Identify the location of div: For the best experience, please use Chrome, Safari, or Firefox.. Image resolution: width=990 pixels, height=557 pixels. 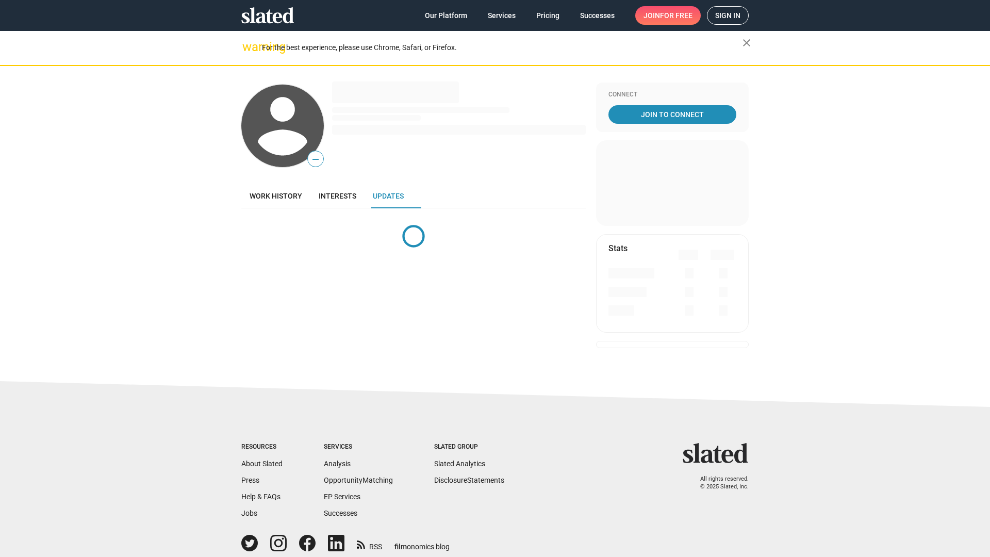
(502, 47).